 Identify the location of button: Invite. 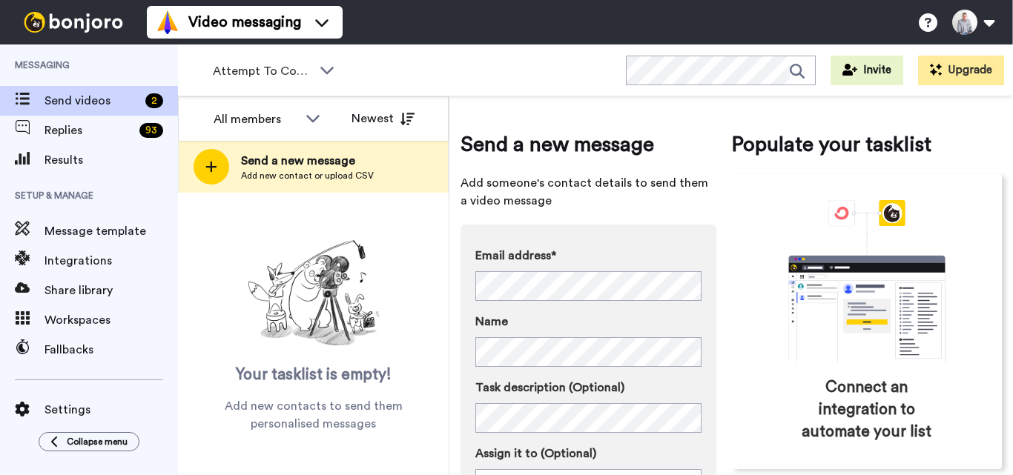
(867, 70).